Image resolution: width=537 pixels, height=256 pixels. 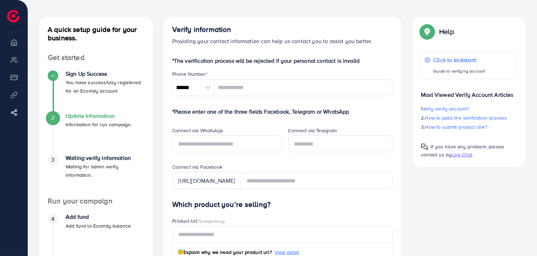 I want to click on p: *Please enter one of the three fields Facebook, Telegram or WhatsApp, so click(x=283, y=111).